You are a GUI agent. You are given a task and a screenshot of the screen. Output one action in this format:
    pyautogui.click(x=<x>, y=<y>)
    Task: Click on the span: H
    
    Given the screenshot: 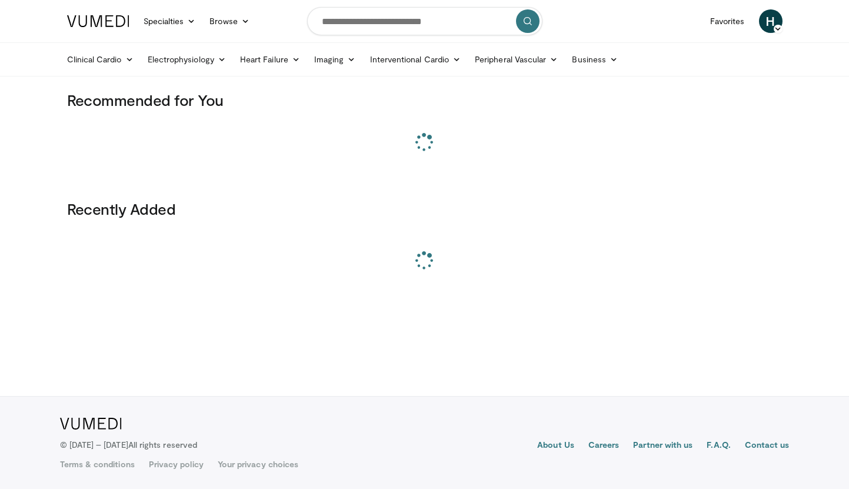 What is the action you would take?
    pyautogui.click(x=771, y=21)
    